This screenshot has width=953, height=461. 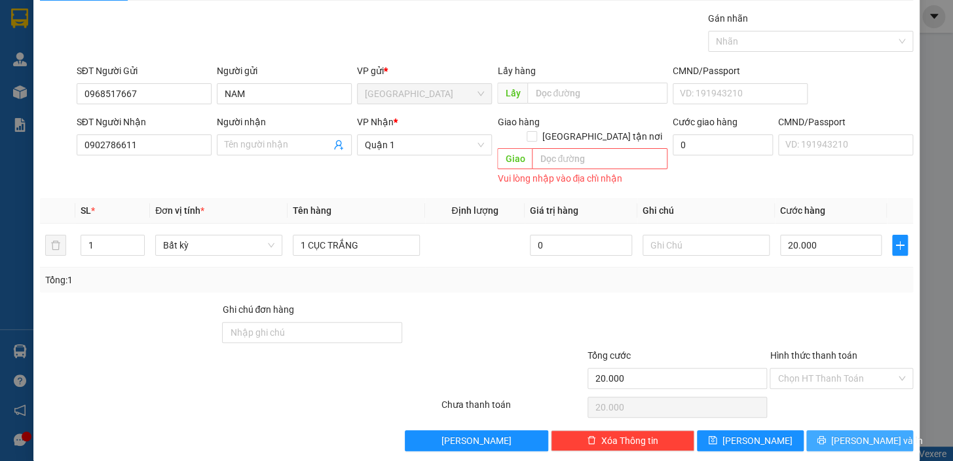 I want to click on span: save, so click(x=713, y=440).